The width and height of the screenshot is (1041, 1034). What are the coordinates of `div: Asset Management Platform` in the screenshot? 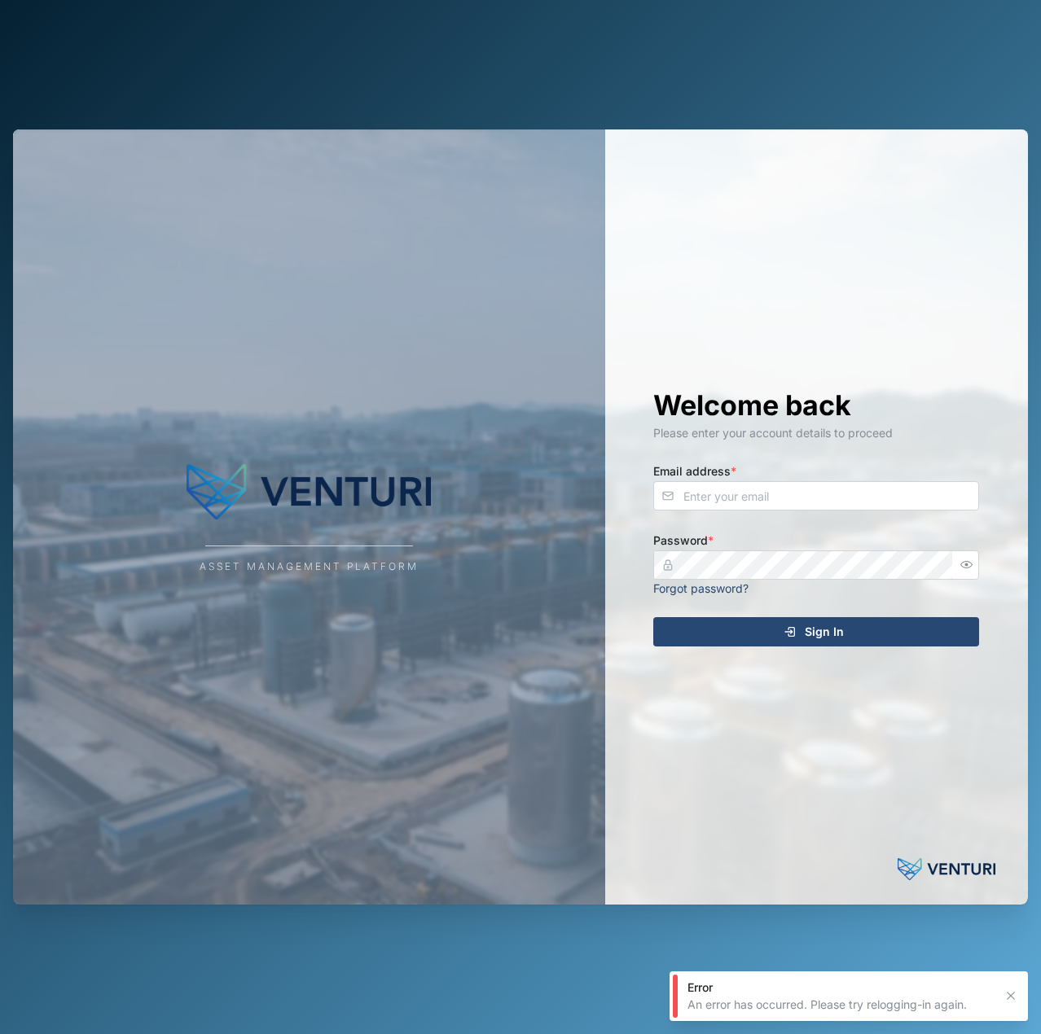 It's located at (309, 567).